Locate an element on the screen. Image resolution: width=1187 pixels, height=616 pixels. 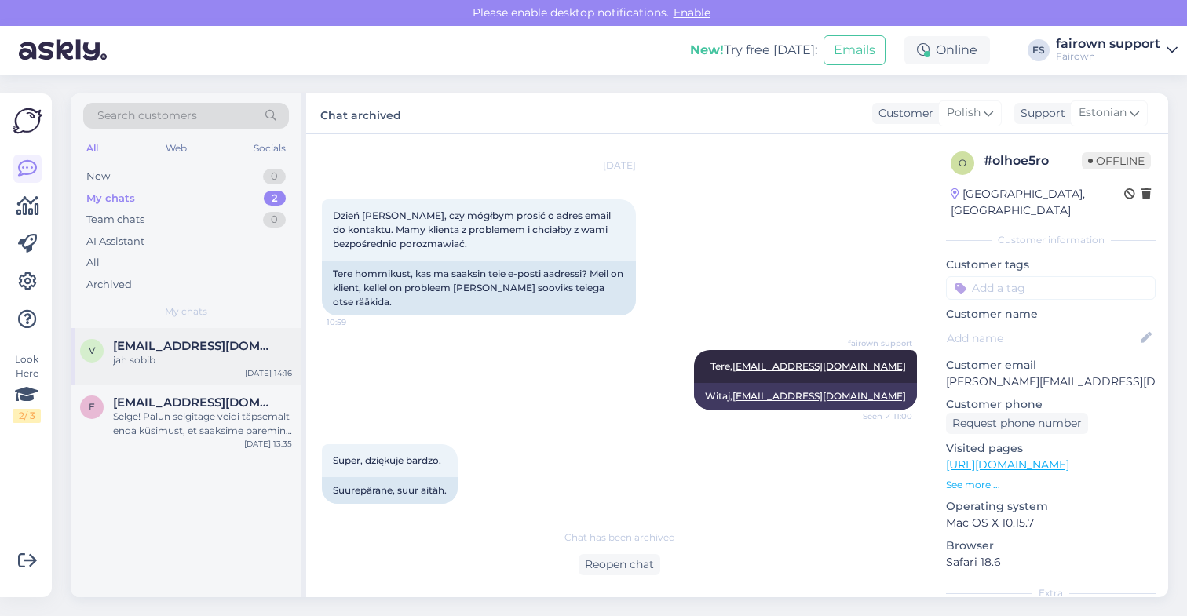
p: Customer phone is located at coordinates (1051, 404).